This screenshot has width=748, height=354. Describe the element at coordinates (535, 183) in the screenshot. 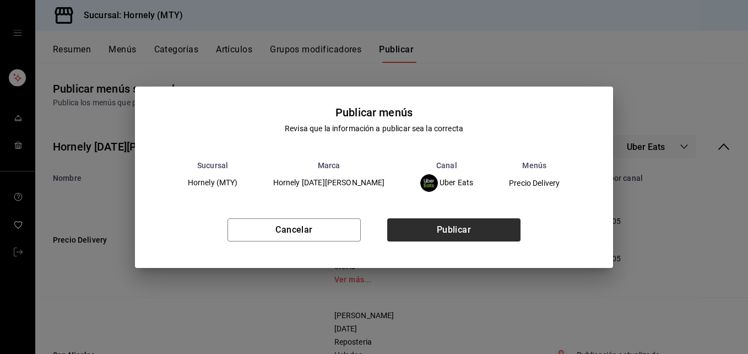

I see `span: Precio Delivery` at that location.